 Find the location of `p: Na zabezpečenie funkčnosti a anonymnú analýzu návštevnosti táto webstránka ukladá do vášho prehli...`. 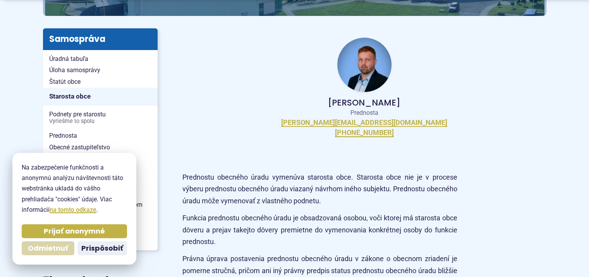

p: Na zabezpečenie funkčnosti a anonymnú analýzu návštevnosti táto webstránka ukladá do vášho prehli... is located at coordinates (74, 188).